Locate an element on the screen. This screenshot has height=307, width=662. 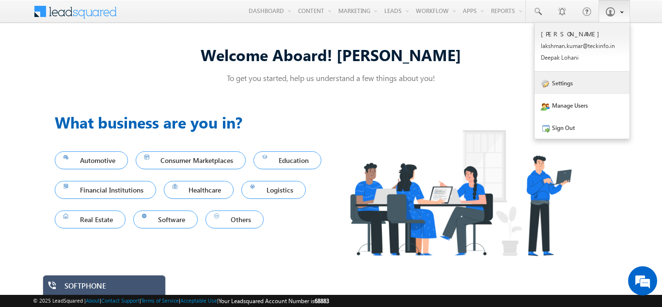
span: Others is located at coordinates (235, 219).